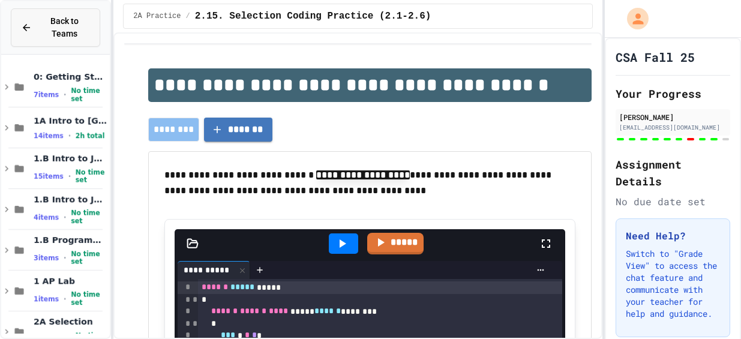  What do you see at coordinates (673, 284) in the screenshot?
I see `p: Switch to "Grade View" to access the chat feature and communicate with your teacher for help and ...` at bounding box center [673, 284].